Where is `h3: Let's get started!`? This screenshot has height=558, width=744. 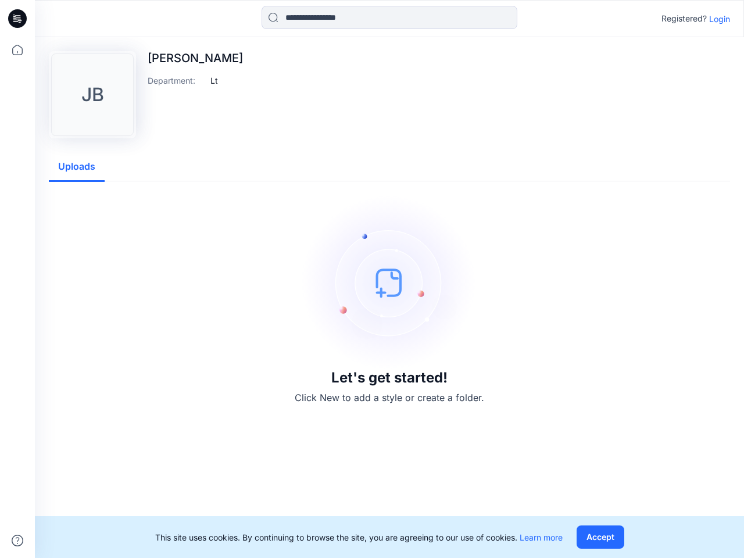
h3: Let's get started! is located at coordinates (390, 378).